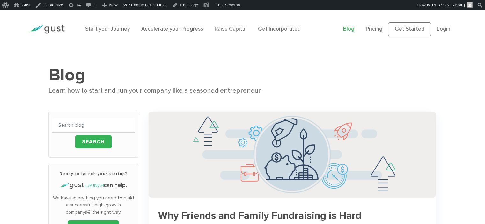  What do you see at coordinates (93, 186) in the screenshot?
I see `h4: can help.` at bounding box center [93, 186].